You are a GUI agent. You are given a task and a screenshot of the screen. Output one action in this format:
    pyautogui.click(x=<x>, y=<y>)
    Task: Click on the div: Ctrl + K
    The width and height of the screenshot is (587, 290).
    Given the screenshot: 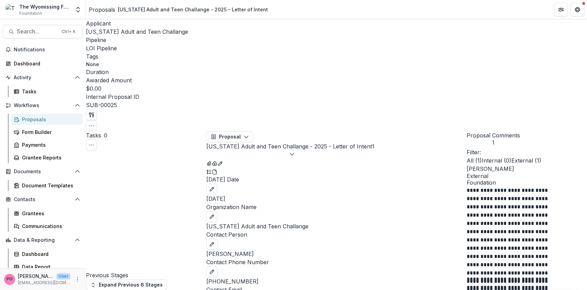 What is the action you would take?
    pyautogui.click(x=68, y=32)
    